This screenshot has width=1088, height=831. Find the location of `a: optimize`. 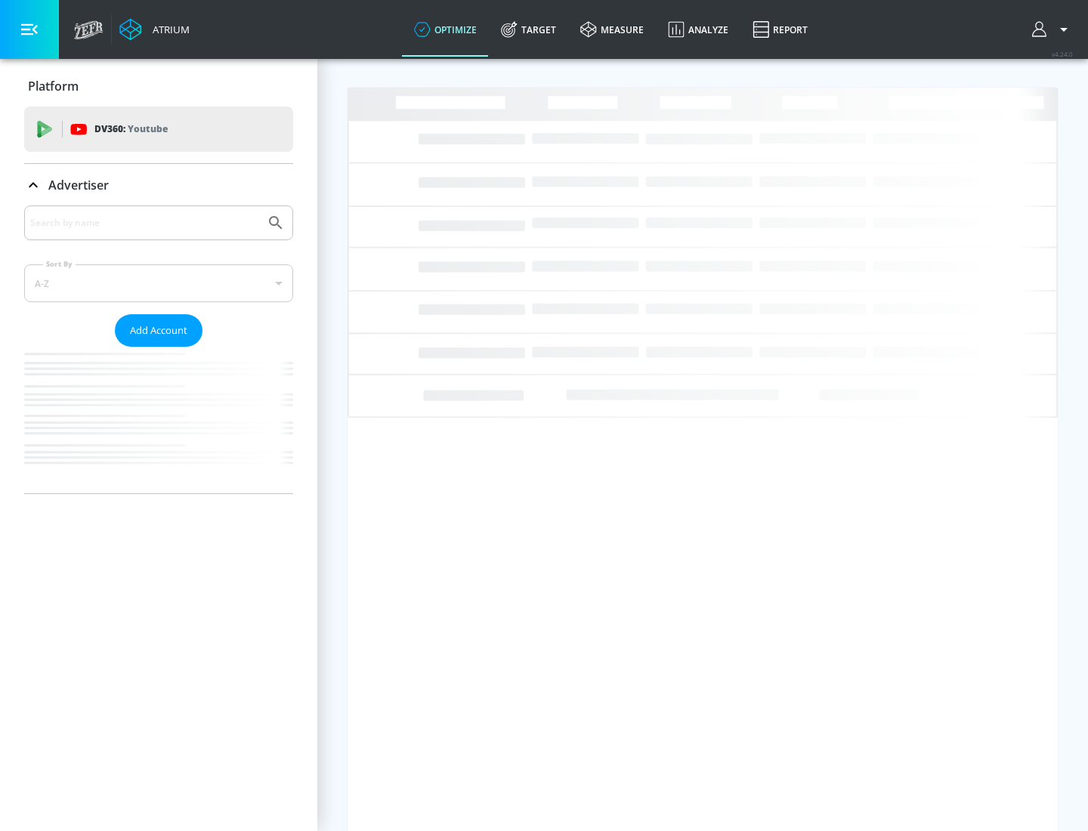

a: optimize is located at coordinates (445, 29).